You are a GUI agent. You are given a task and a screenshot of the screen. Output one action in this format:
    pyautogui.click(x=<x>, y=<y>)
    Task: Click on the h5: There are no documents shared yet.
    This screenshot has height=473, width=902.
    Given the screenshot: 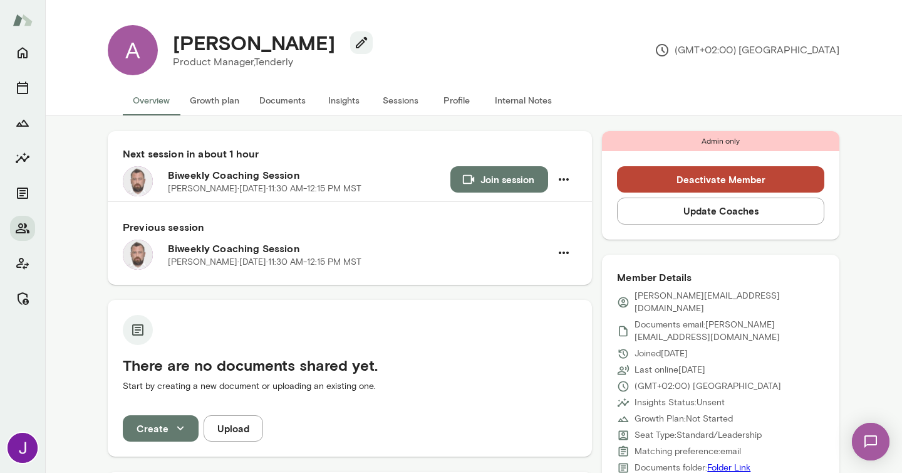 What is the action you would take?
    pyautogui.click(x=350, y=365)
    